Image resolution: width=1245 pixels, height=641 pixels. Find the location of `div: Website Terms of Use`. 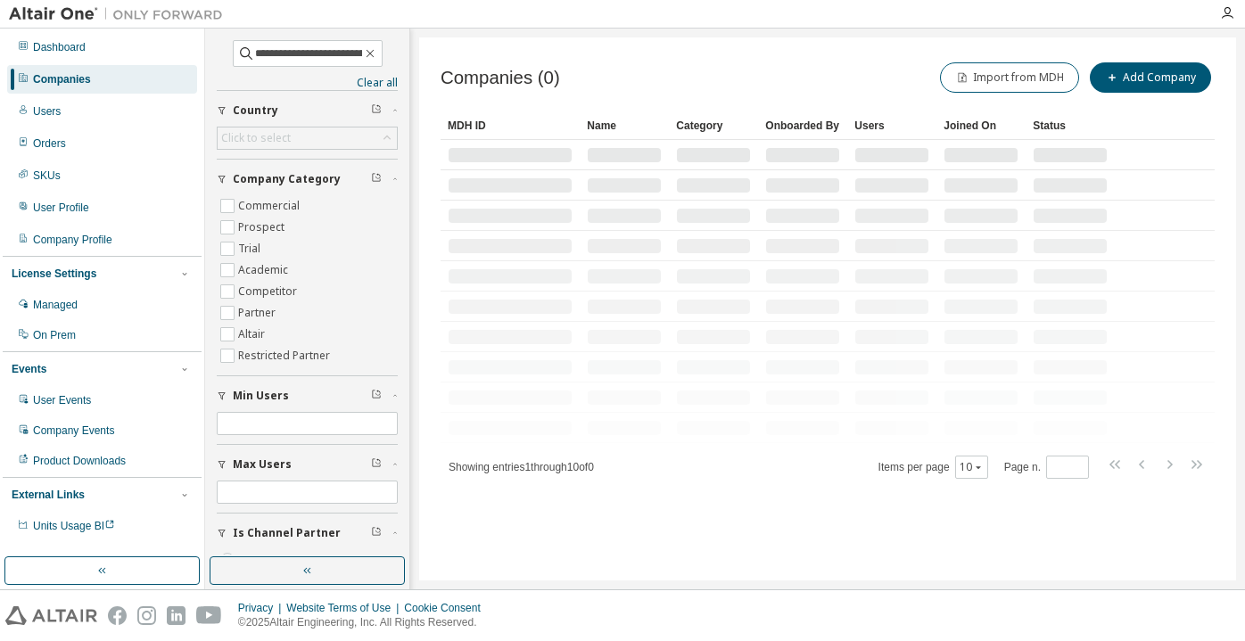

div: Website Terms of Use is located at coordinates (345, 608).